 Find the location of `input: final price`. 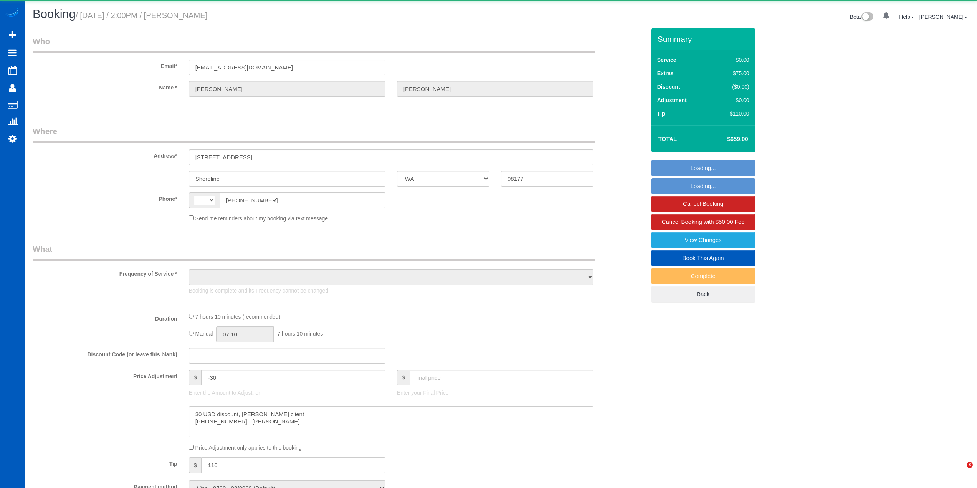

input: final price is located at coordinates (501, 377).